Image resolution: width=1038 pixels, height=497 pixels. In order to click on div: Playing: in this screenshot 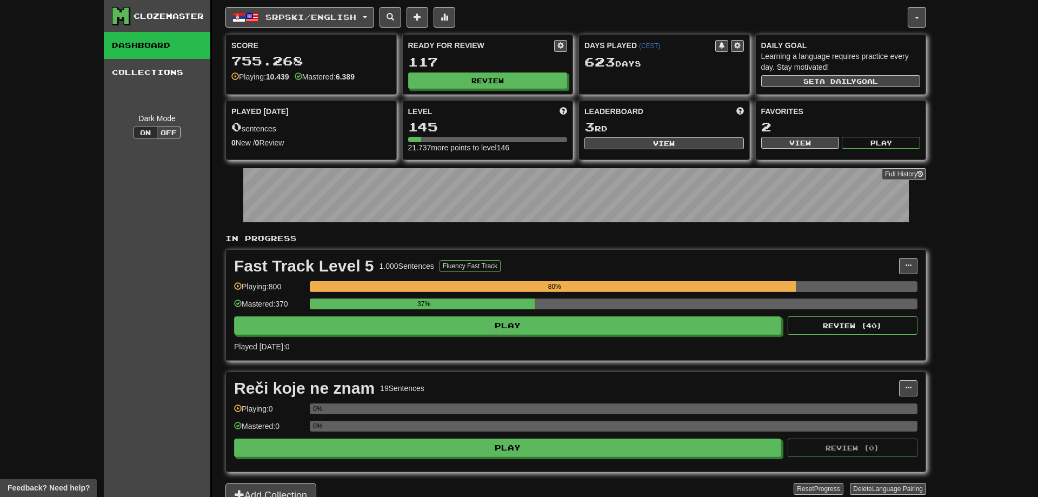, I will do `click(260, 77)`.